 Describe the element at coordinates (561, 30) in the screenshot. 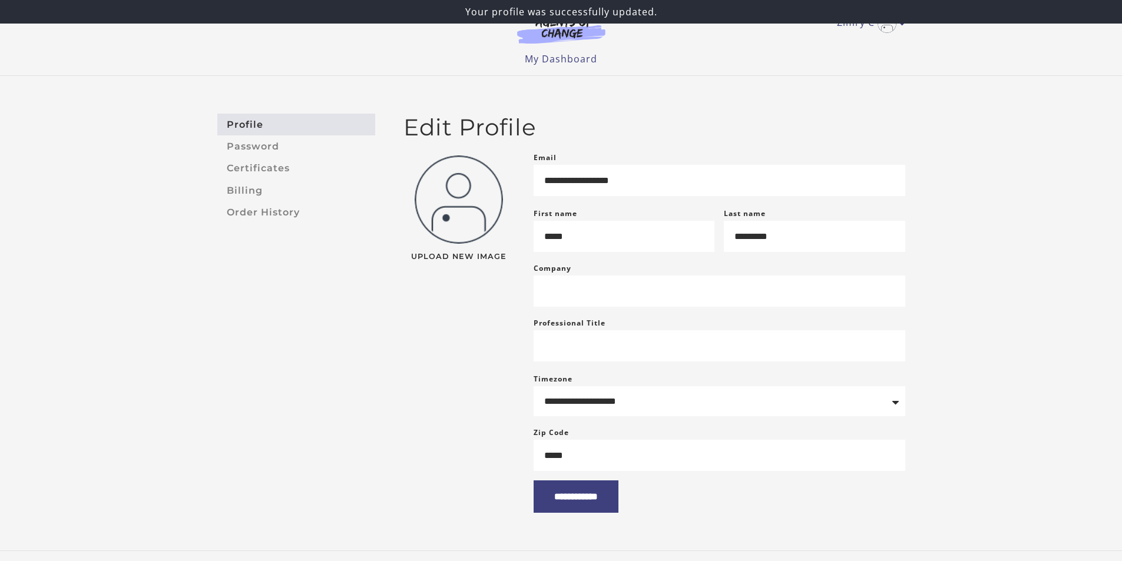

I see `img: Agents of Change Logo` at that location.